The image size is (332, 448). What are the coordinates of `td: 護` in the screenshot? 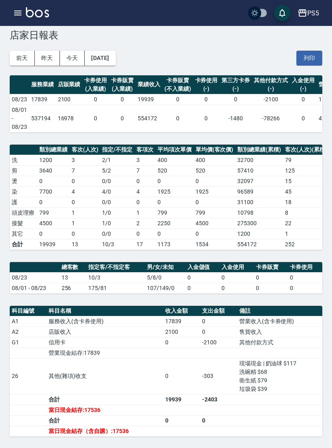 It's located at (24, 202).